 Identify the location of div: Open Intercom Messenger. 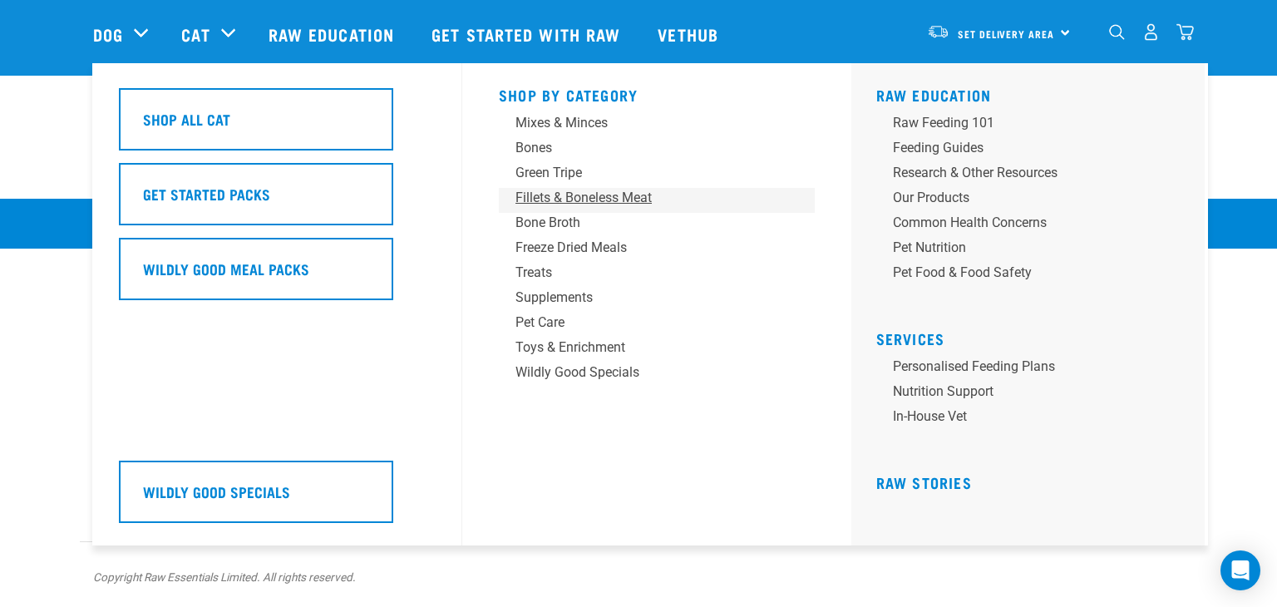
(1241, 570).